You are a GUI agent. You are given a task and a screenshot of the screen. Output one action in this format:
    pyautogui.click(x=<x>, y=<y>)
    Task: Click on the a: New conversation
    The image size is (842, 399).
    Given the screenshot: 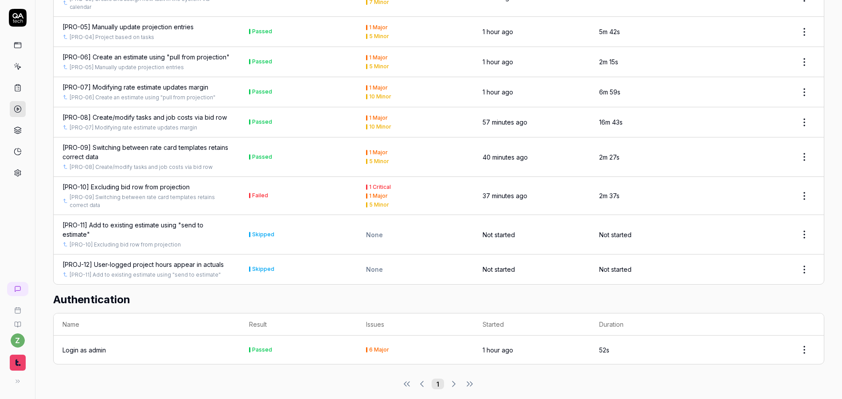 What is the action you would take?
    pyautogui.click(x=18, y=289)
    